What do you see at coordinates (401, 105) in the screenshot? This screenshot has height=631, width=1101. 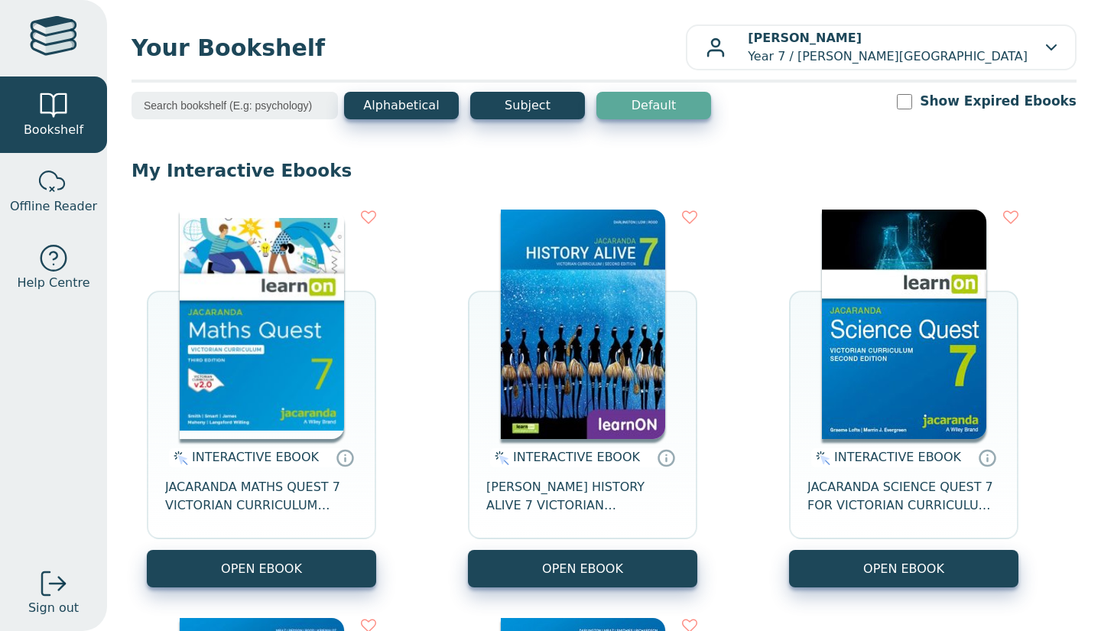 I see `button: Alphabetical` at bounding box center [401, 105].